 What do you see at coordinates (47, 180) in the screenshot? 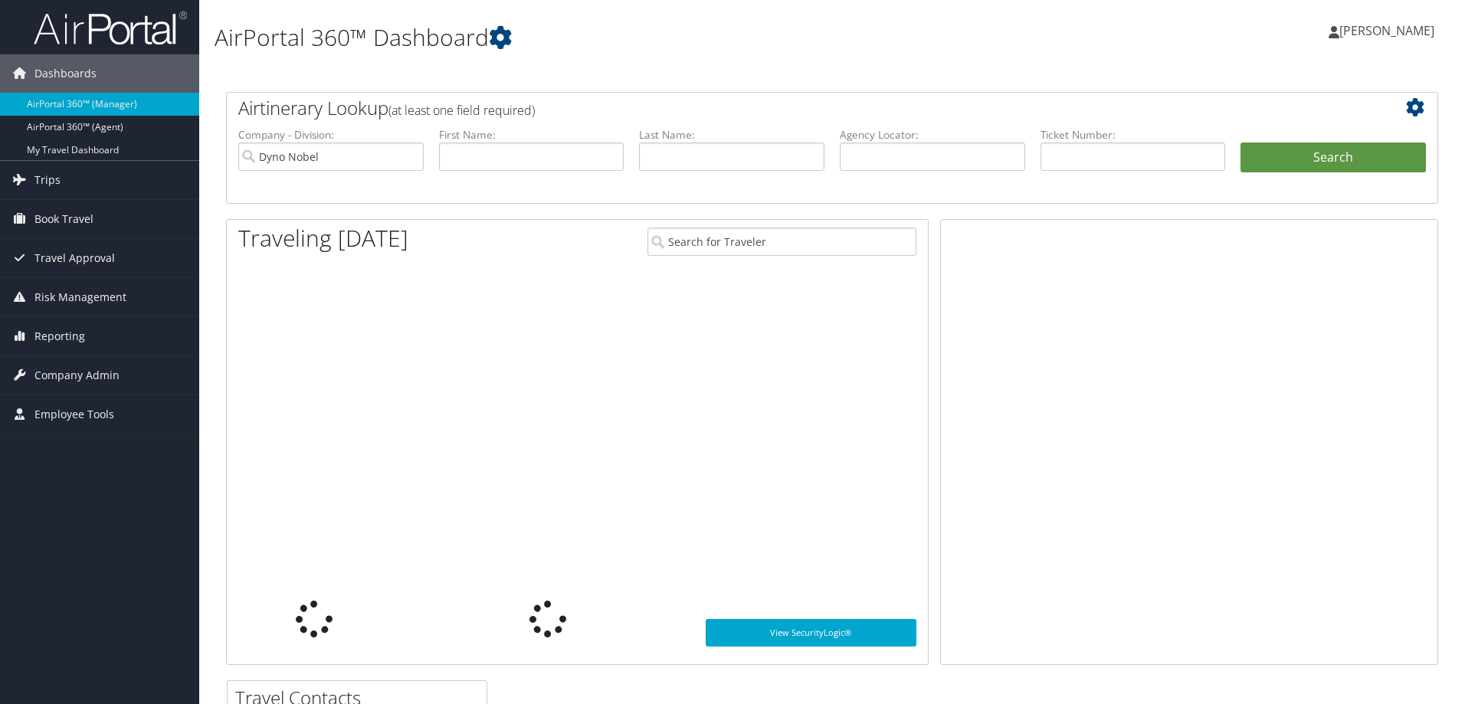
I see `span: Trips` at bounding box center [47, 180].